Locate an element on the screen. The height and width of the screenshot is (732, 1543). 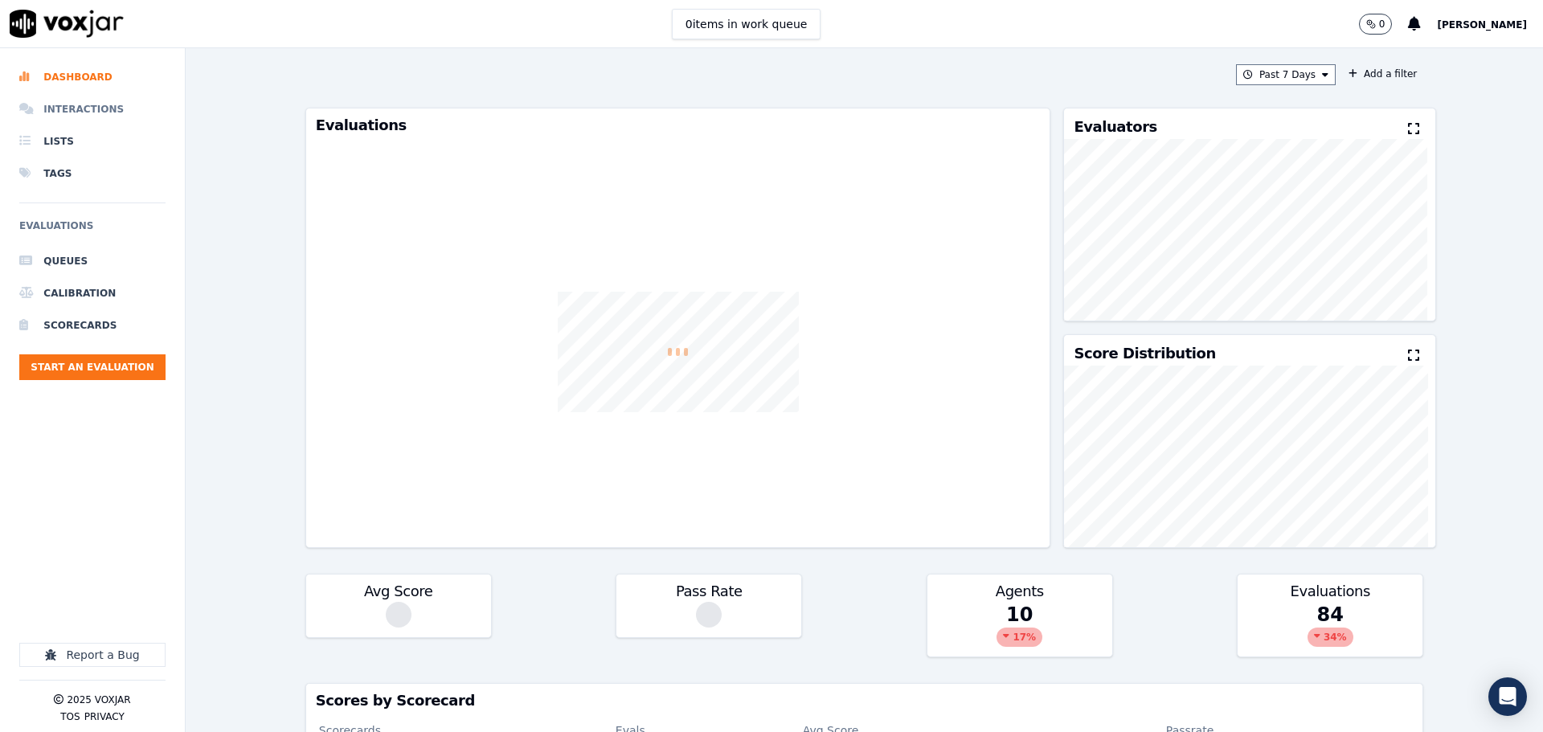
h3: Score Distribution is located at coordinates (1145, 354).